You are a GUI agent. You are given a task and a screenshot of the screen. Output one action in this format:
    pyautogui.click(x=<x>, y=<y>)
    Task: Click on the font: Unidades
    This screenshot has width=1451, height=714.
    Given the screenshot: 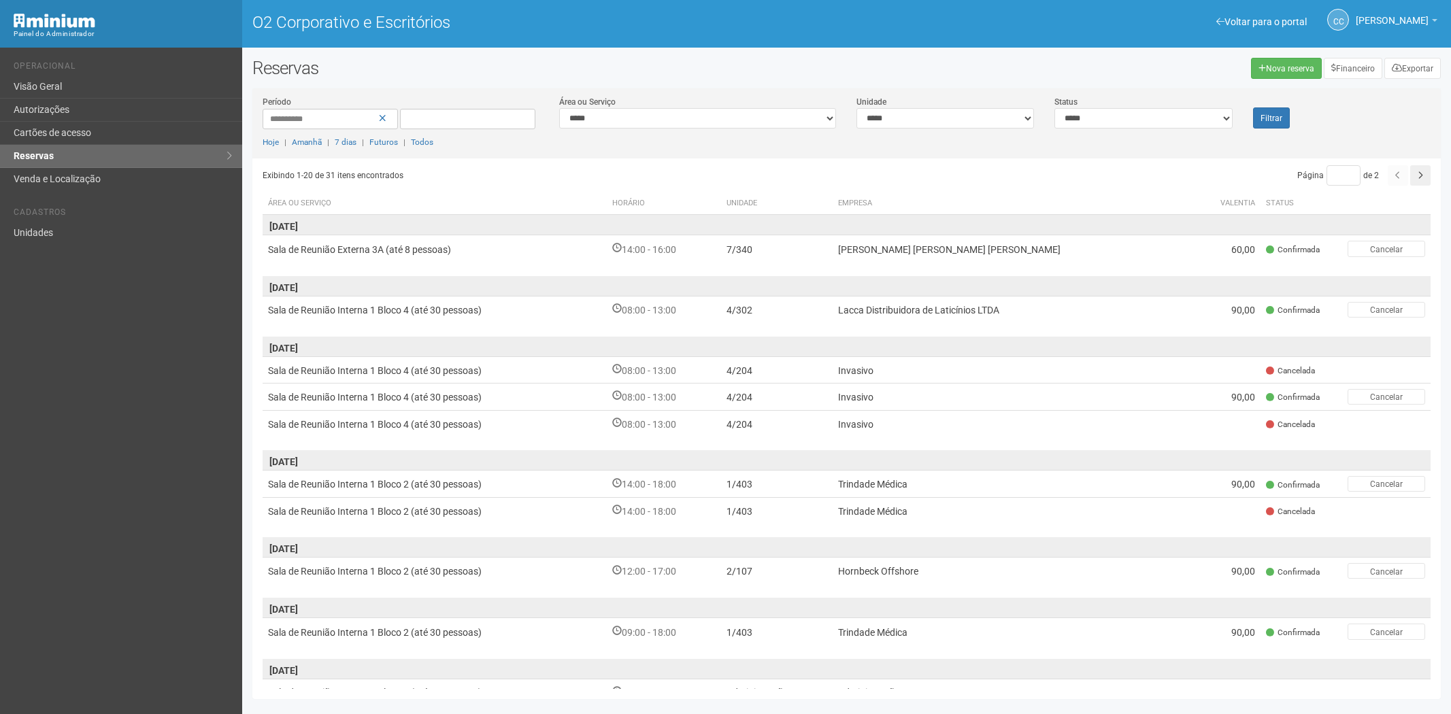 What is the action you would take?
    pyautogui.click(x=33, y=233)
    